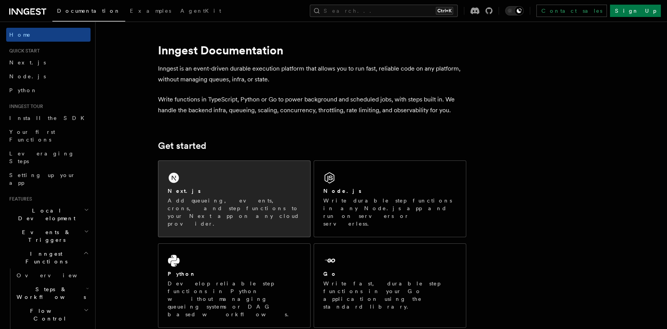 The image size is (667, 329). Describe the element at coordinates (23, 51) in the screenshot. I see `span: Quick start` at that location.